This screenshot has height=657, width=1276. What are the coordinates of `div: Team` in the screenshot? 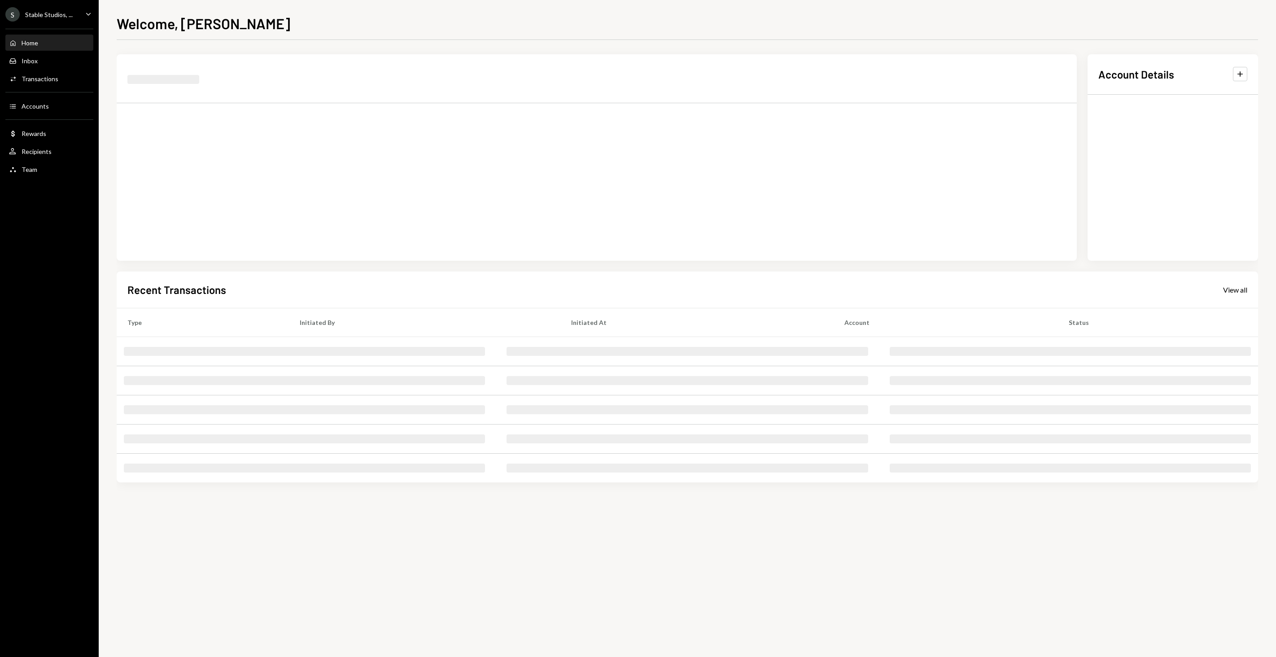 It's located at (29, 169).